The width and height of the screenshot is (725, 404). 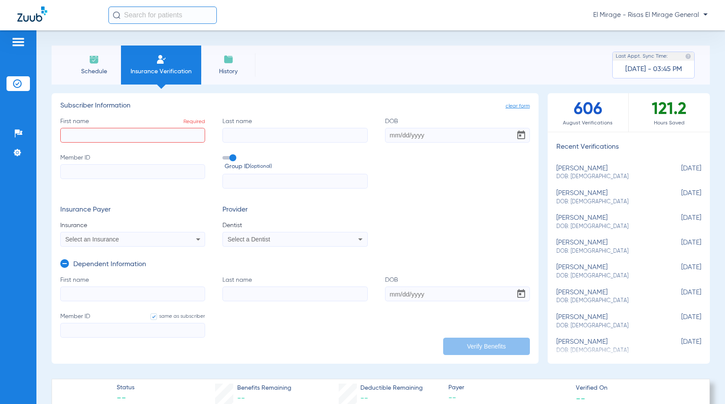 What do you see at coordinates (669, 123) in the screenshot?
I see `span: Hours Saved` at bounding box center [669, 123].